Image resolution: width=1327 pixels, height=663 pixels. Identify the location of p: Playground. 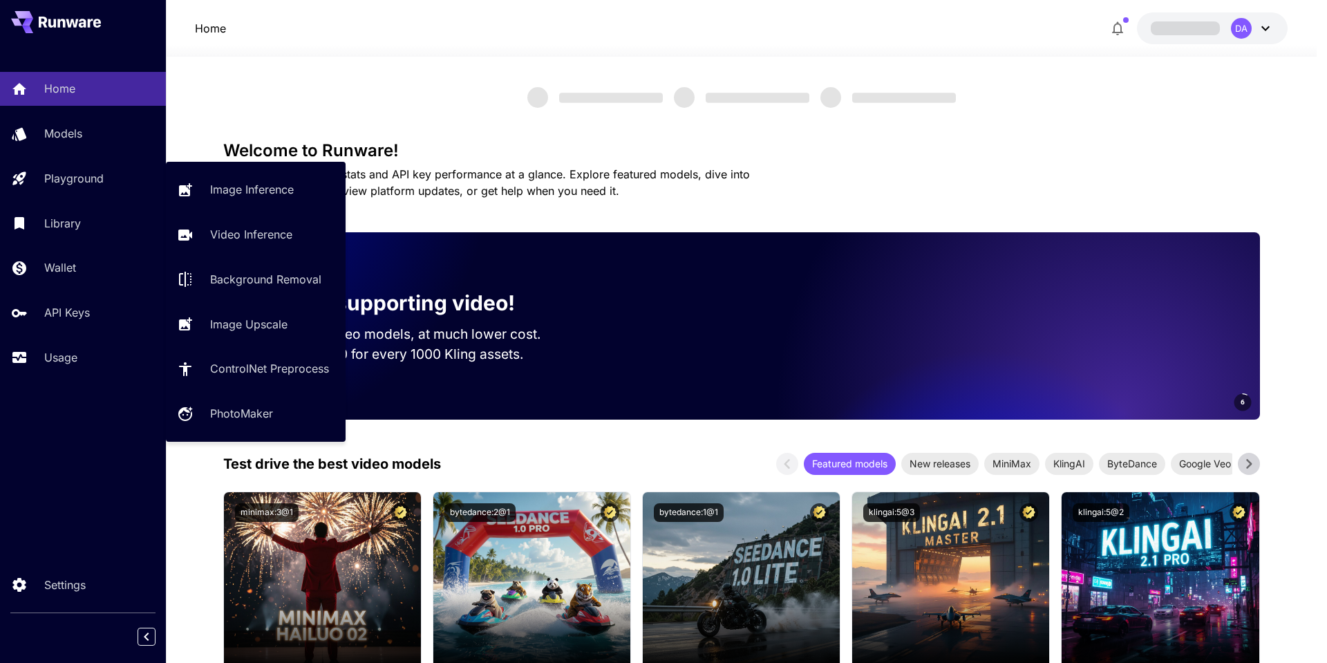
(74, 178).